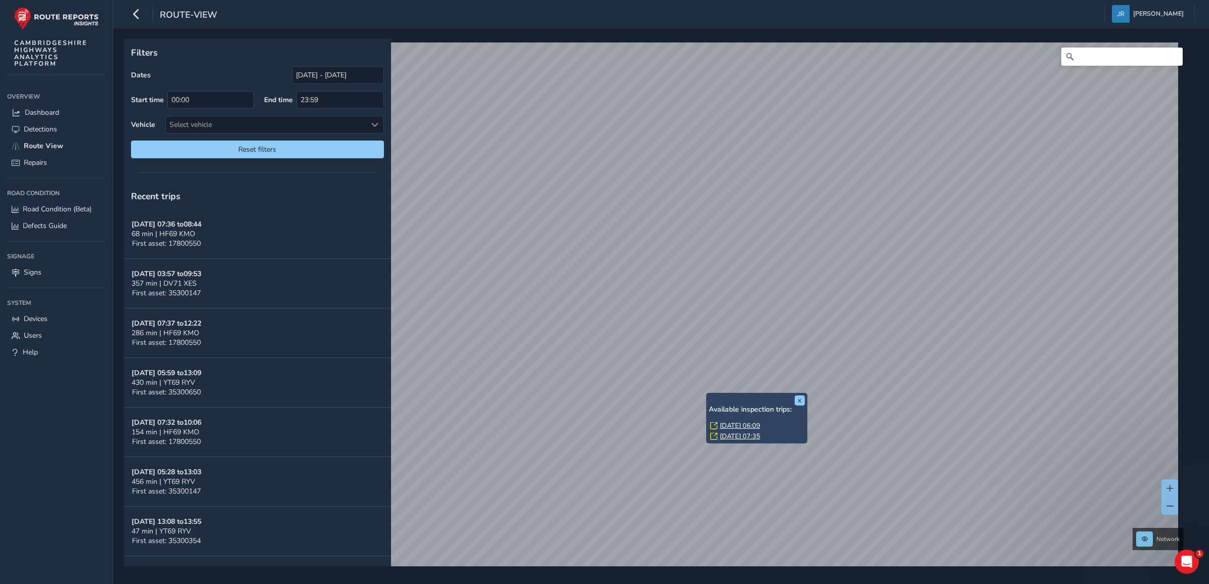  What do you see at coordinates (40, 129) in the screenshot?
I see `span: Detections` at bounding box center [40, 129].